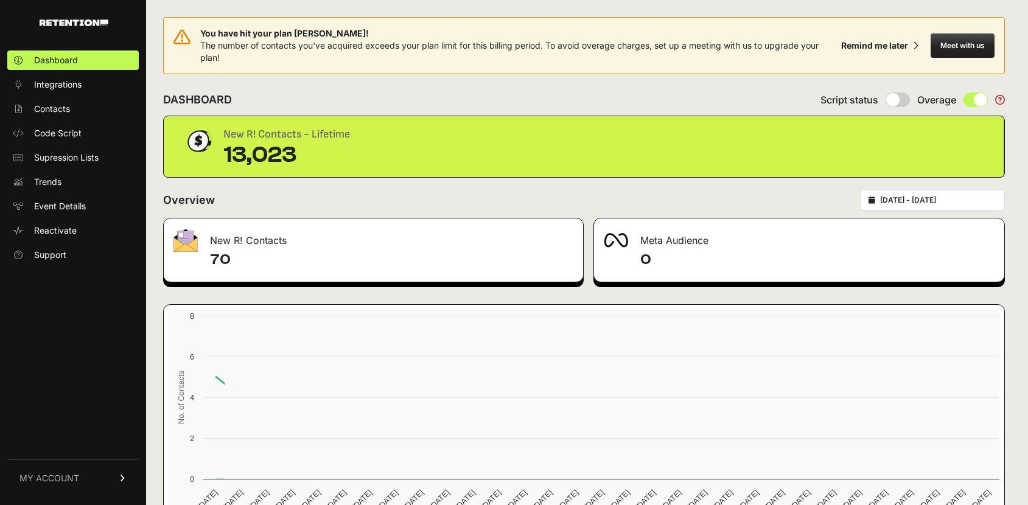  What do you see at coordinates (58, 85) in the screenshot?
I see `span: Integrations` at bounding box center [58, 85].